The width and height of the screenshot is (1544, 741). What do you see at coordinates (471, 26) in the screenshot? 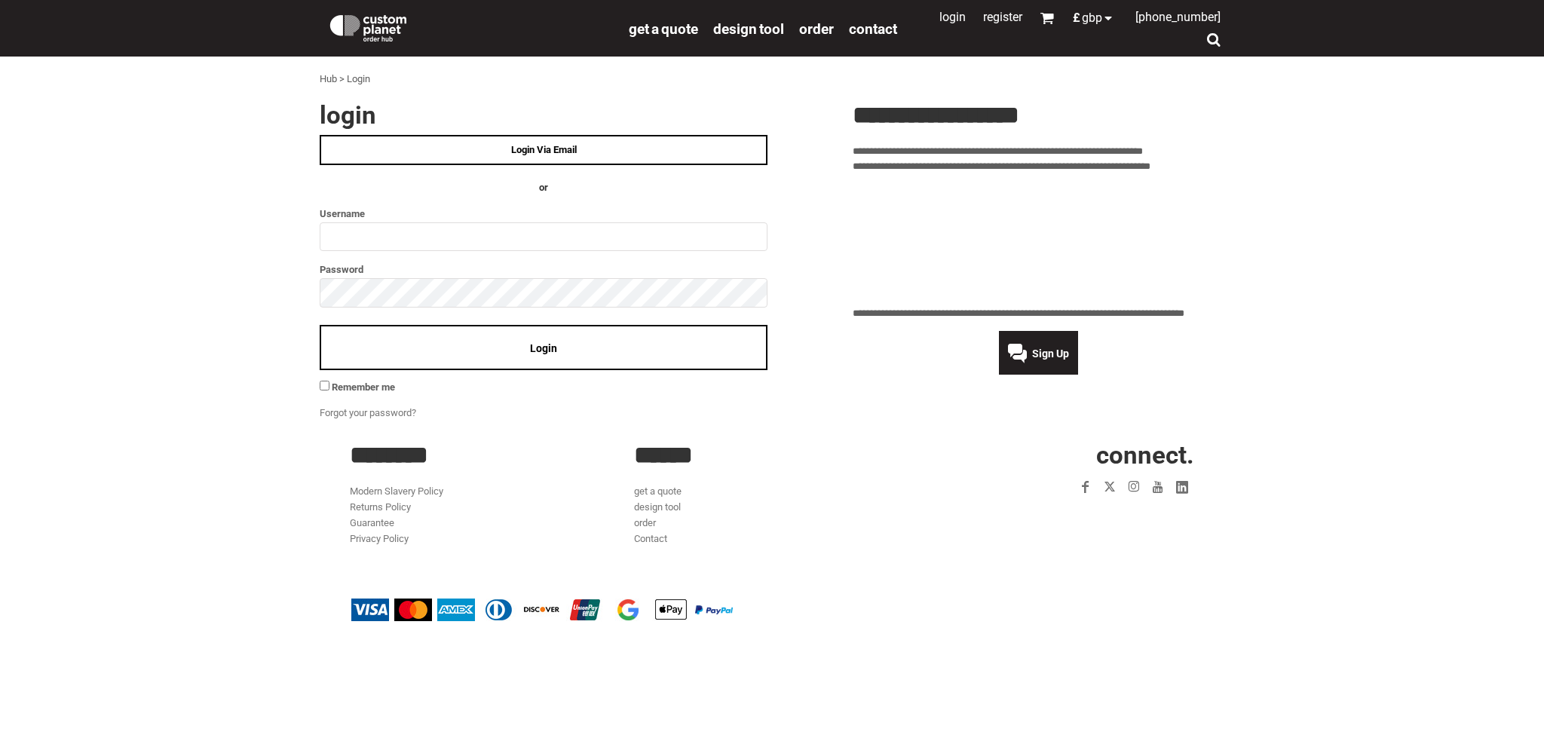
I see `a: Custom Planet` at bounding box center [471, 26].